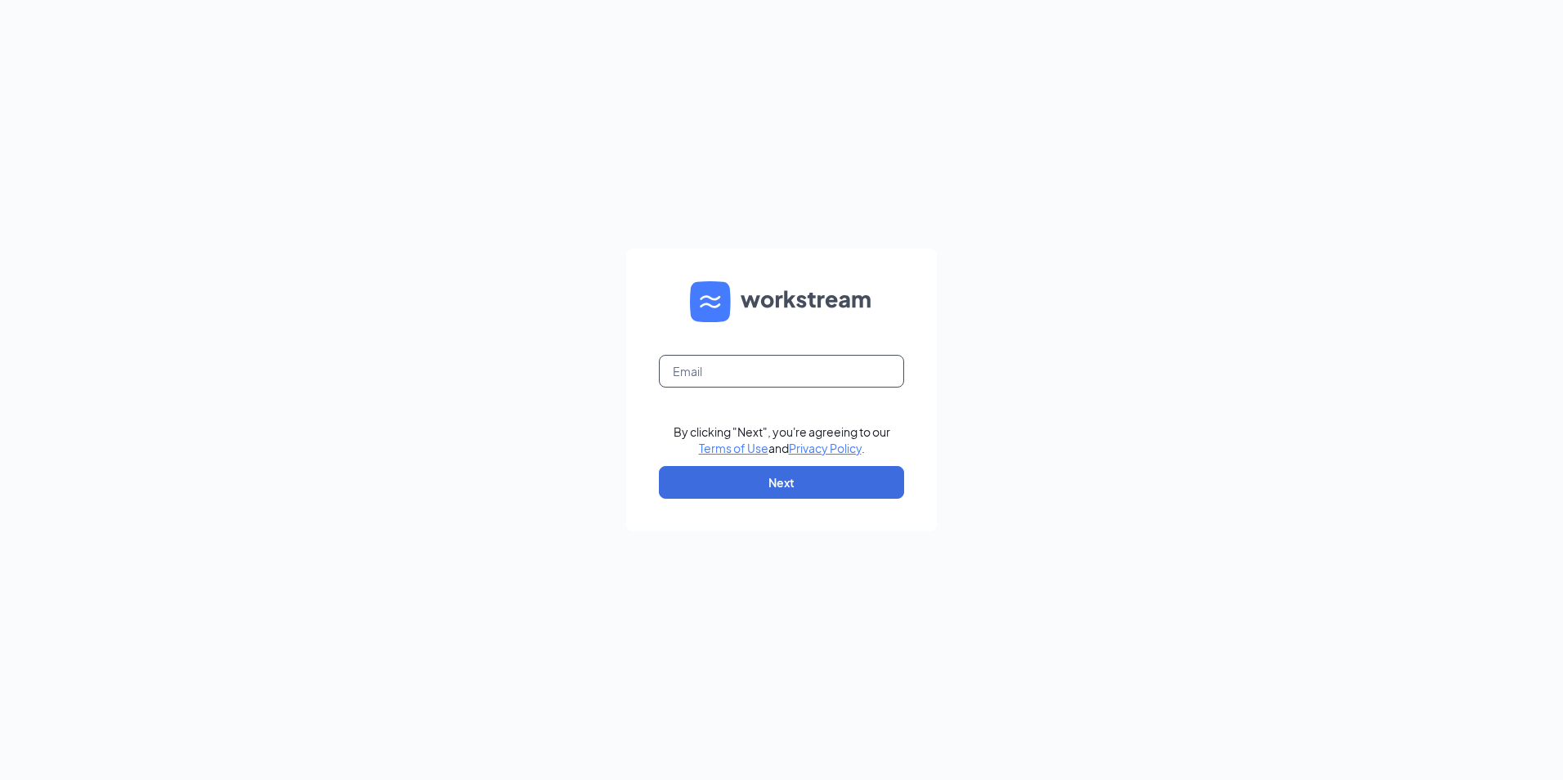 Image resolution: width=1563 pixels, height=780 pixels. What do you see at coordinates (781, 482) in the screenshot?
I see `button: Next` at bounding box center [781, 482].